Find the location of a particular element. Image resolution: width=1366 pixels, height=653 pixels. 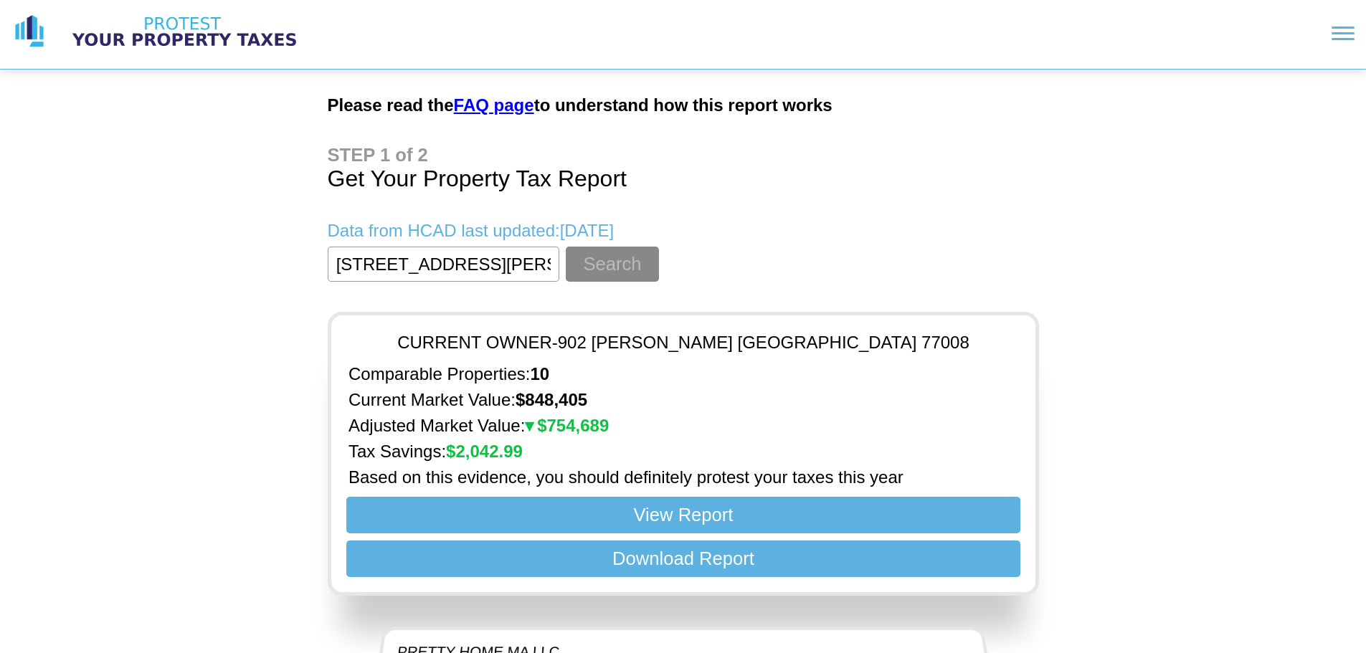

h2: Please read the to understand how this report works is located at coordinates (683, 105).